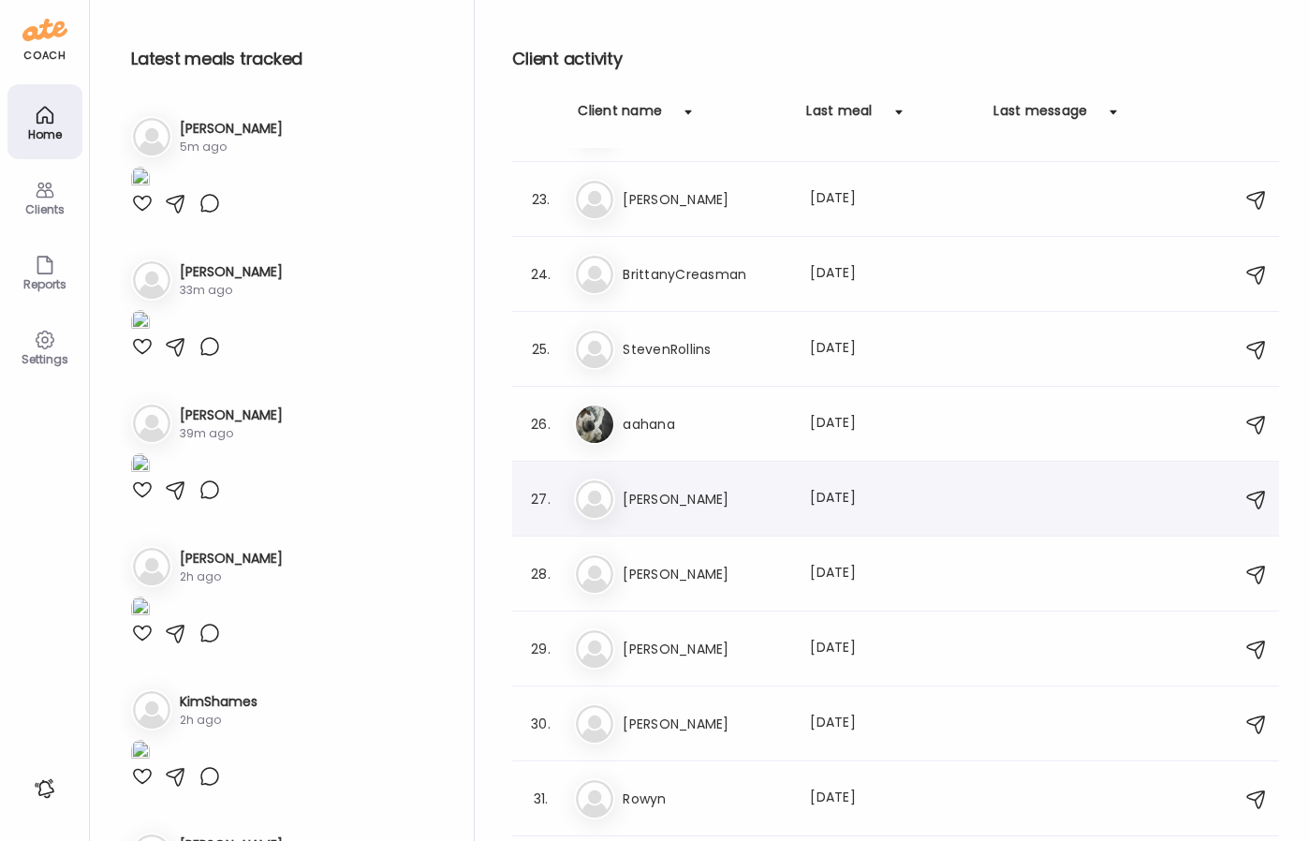  I want to click on div: Clients, so click(45, 209).